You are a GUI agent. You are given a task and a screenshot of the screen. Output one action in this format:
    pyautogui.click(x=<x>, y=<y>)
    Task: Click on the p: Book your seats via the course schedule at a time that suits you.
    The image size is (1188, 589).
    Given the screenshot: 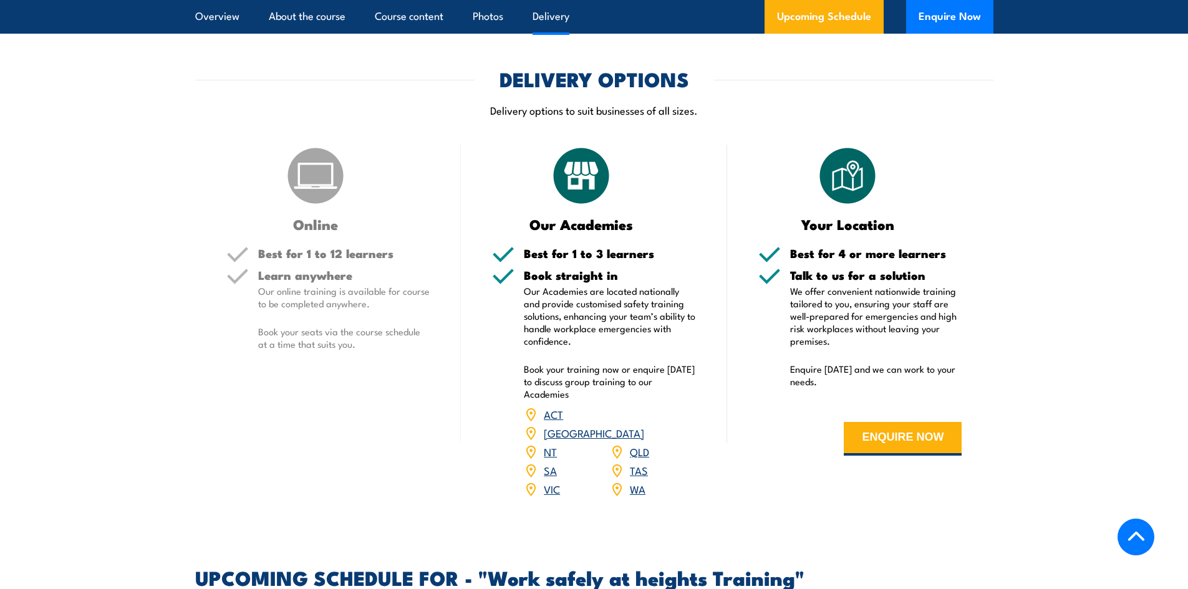 What is the action you would take?
    pyautogui.click(x=344, y=338)
    